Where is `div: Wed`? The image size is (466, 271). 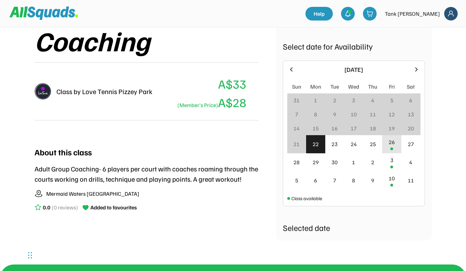
div: Wed is located at coordinates (354, 87).